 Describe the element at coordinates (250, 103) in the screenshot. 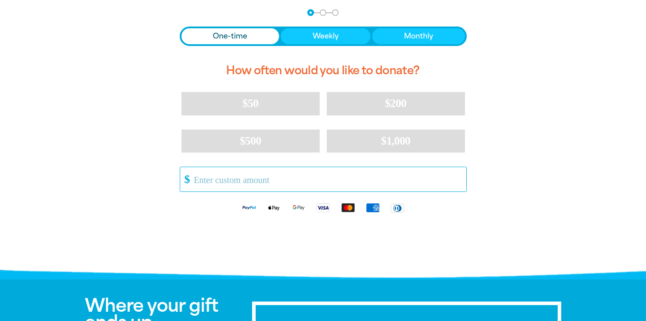

I see `span: $50` at that location.